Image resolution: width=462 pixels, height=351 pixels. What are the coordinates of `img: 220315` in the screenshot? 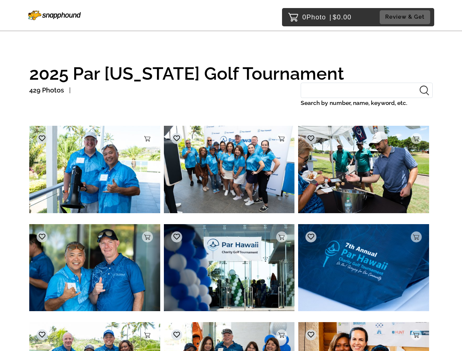 It's located at (95, 268).